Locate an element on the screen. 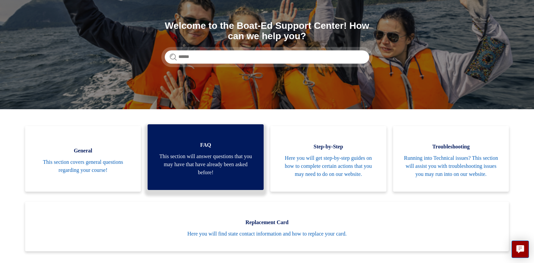 The width and height of the screenshot is (534, 263). span: Here you will get step-by-step guides on how to complete certain actions that you may need to do ... is located at coordinates (328, 166).